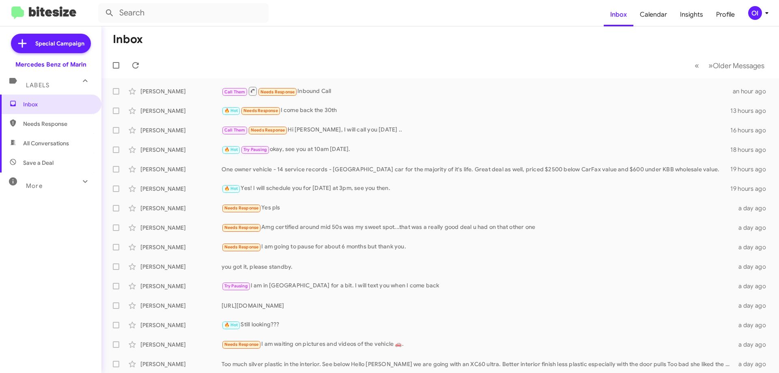 The image size is (779, 373). I want to click on span: Save a Deal, so click(38, 163).